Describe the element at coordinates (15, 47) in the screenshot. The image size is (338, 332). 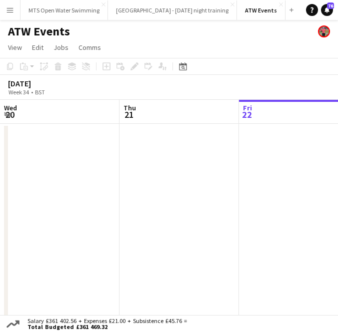
I see `span: View` at that location.